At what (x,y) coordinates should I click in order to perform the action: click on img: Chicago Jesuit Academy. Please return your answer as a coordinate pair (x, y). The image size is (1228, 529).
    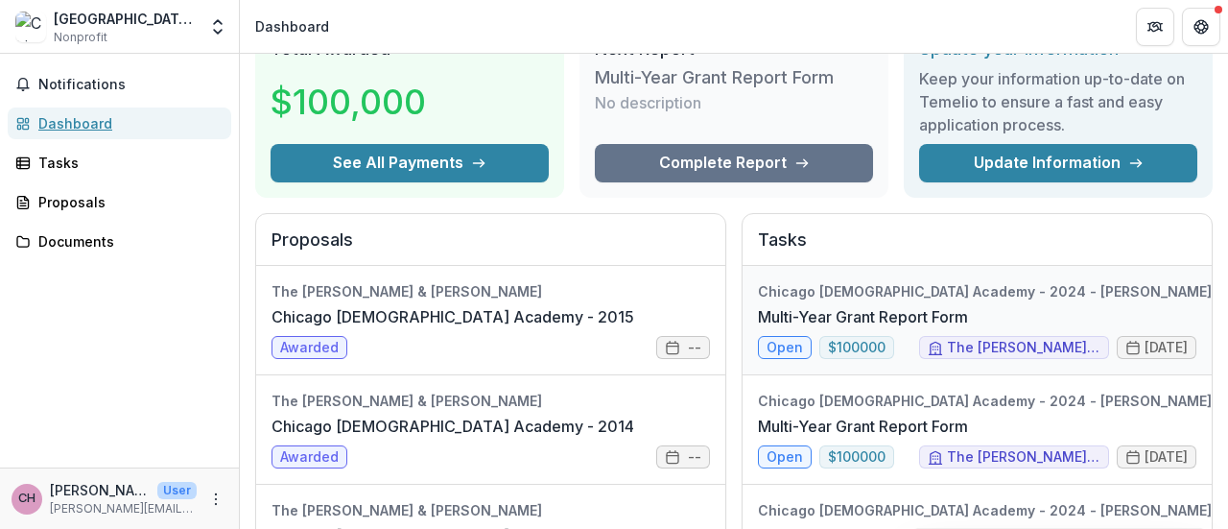
    Looking at the image, I should click on (31, 27).